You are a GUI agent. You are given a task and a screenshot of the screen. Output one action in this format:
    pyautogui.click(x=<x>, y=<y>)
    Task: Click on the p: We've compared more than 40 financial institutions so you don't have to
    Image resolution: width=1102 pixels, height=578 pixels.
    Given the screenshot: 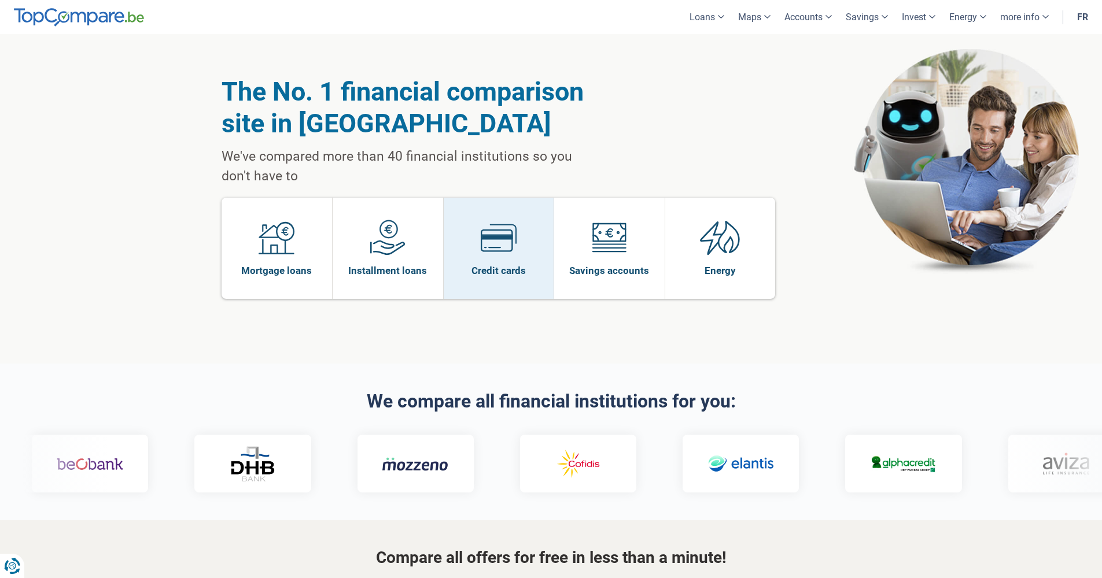 What is the action you would take?
    pyautogui.click(x=403, y=167)
    